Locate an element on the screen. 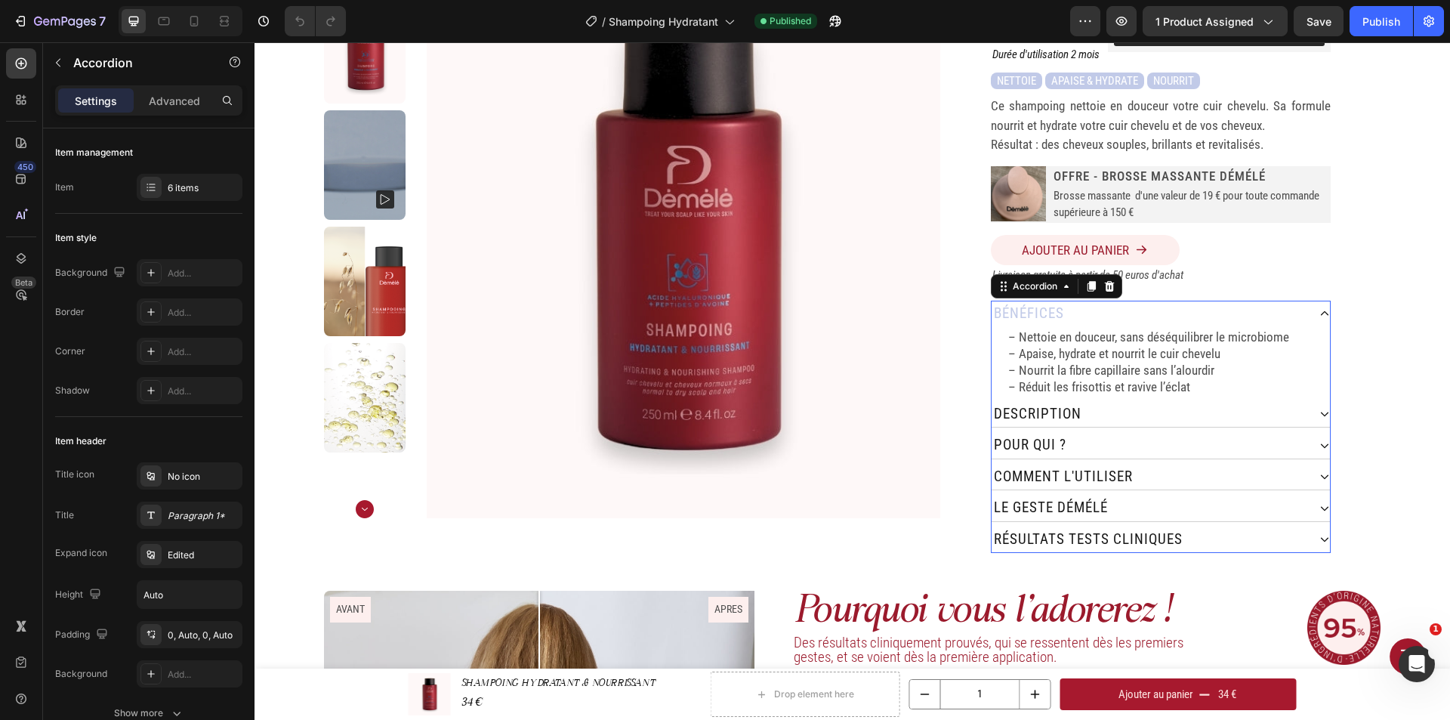  i: Livraison gratuite à partir de 50 euros d'achat is located at coordinates (833, 233).